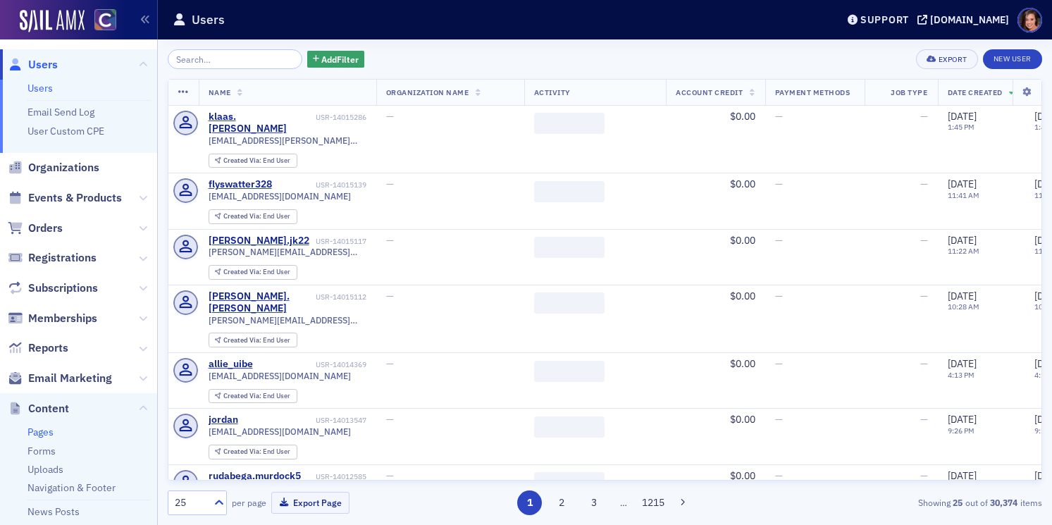 The image size is (1052, 525). Describe the element at coordinates (49, 409) in the screenshot. I see `span: Content` at that location.